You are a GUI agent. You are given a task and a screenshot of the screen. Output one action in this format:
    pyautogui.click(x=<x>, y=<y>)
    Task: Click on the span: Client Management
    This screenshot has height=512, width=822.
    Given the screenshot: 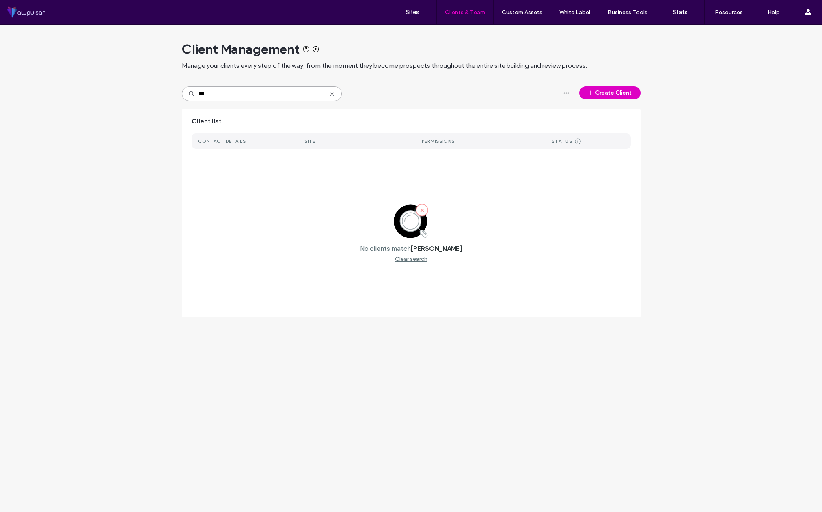 What is the action you would take?
    pyautogui.click(x=241, y=49)
    